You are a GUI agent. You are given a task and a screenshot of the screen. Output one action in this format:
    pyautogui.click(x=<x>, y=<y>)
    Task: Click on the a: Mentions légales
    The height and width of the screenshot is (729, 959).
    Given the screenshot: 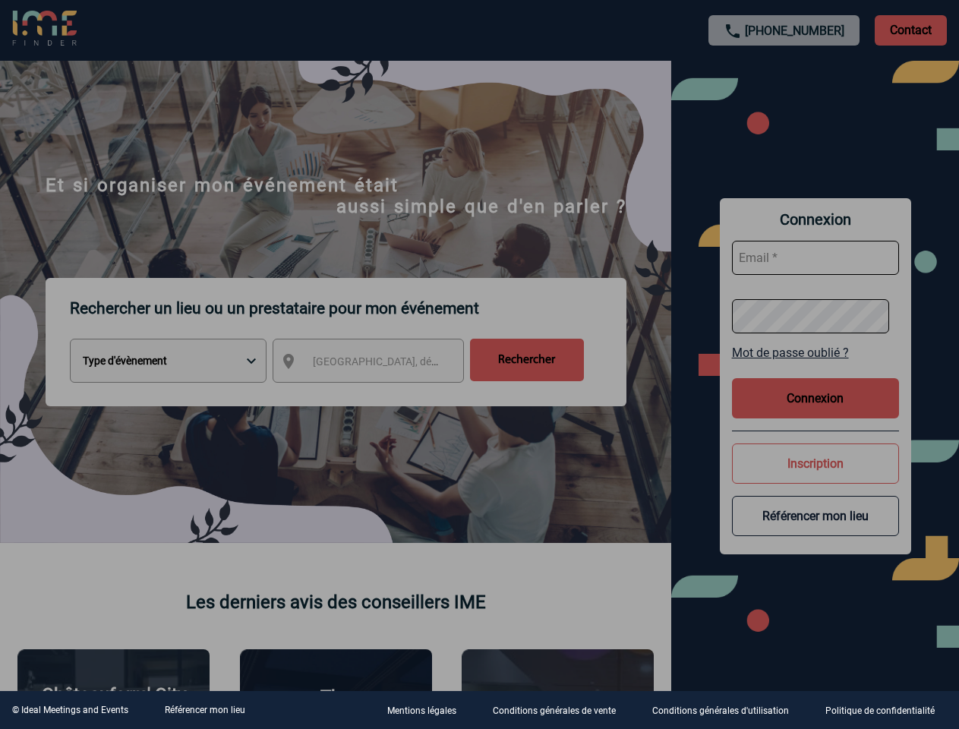 What is the action you would take?
    pyautogui.click(x=427, y=710)
    